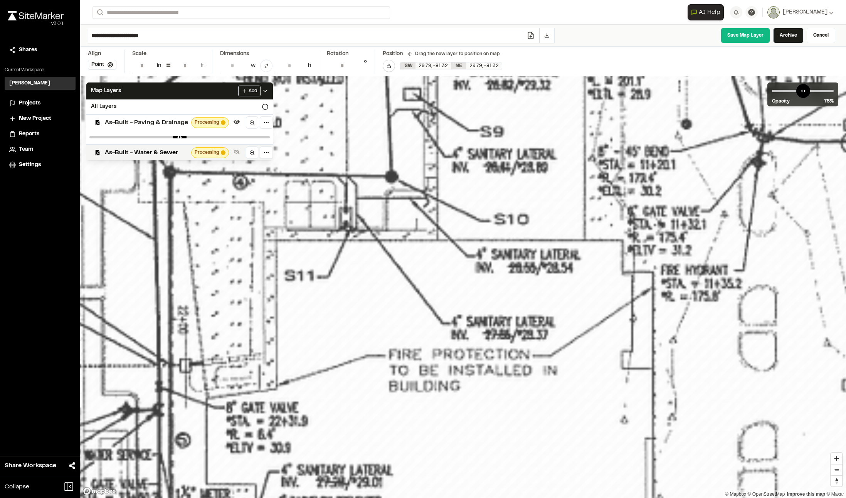 The image size is (846, 498). What do you see at coordinates (766, 494) in the screenshot?
I see `a: OpenStreetMap` at bounding box center [766, 494].